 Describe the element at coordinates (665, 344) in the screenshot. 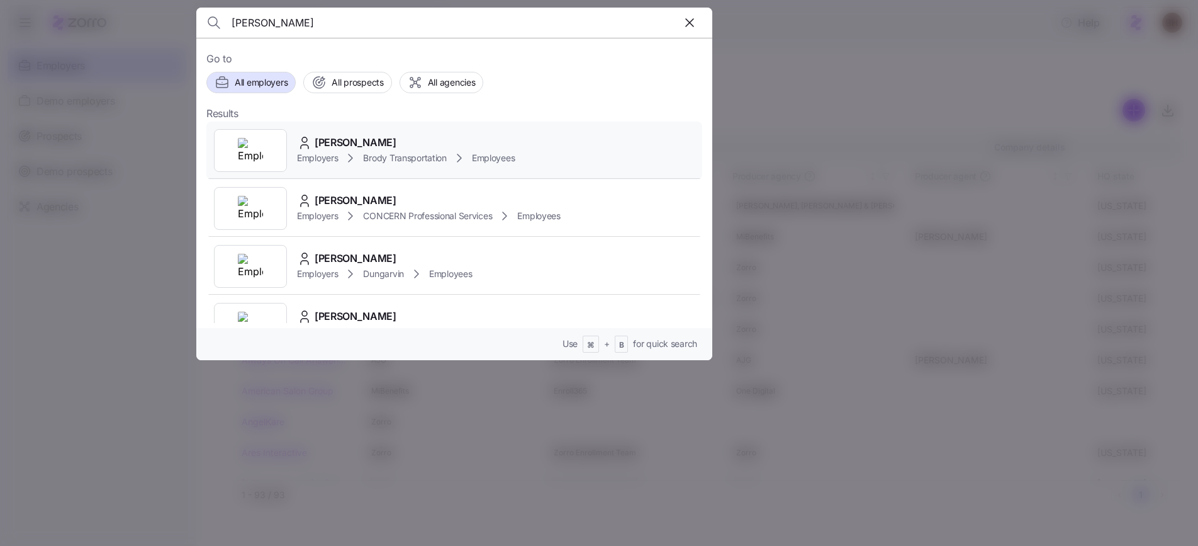

I see `span: for quick search` at that location.